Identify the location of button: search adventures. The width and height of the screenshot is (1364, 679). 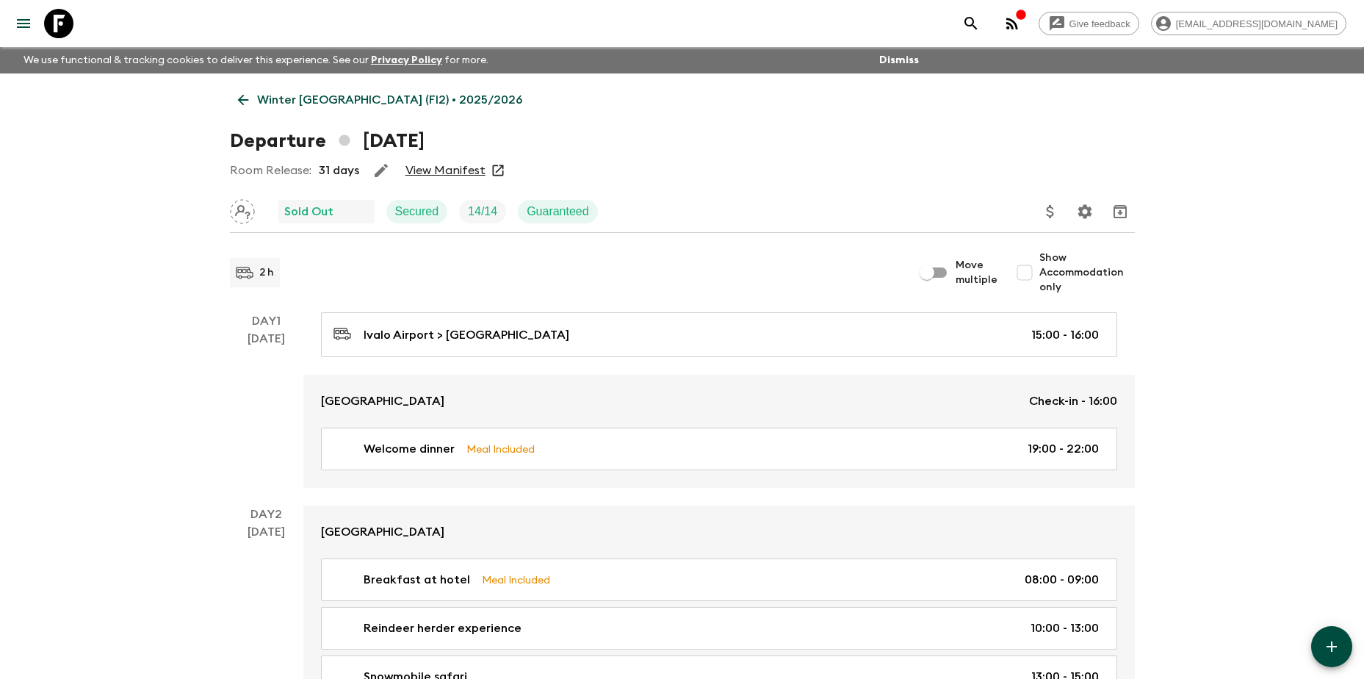
(971, 23).